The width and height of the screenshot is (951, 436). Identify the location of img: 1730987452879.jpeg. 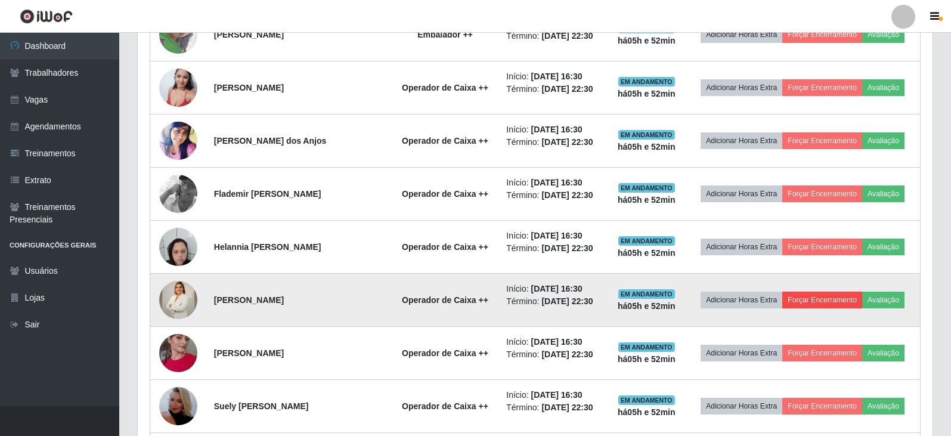
(178, 246).